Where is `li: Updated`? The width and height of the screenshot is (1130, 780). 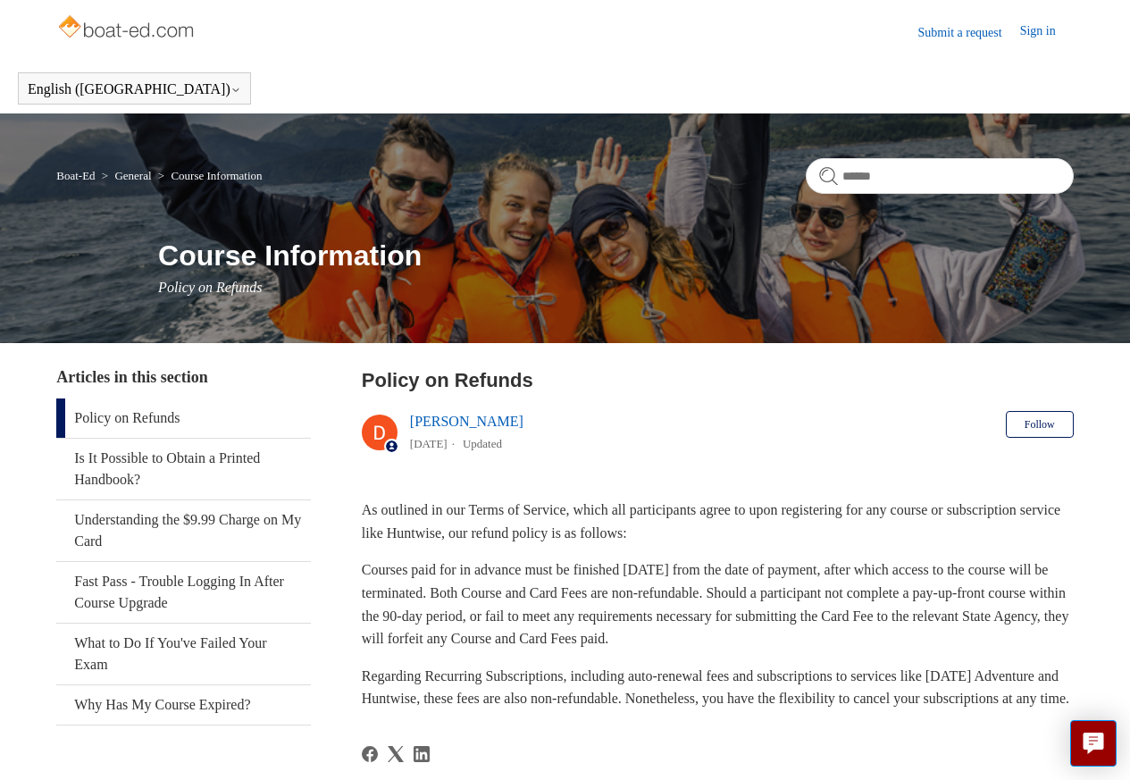
li: Updated is located at coordinates (482, 443).